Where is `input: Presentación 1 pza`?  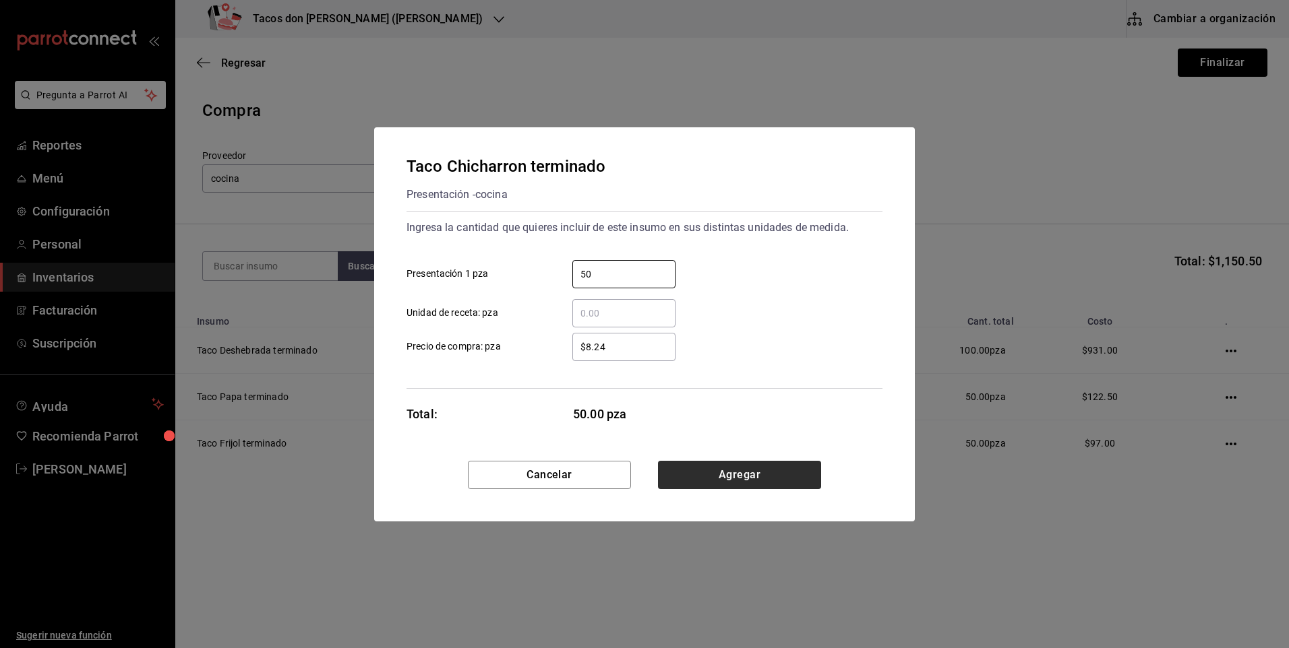 input: Presentación 1 pza is located at coordinates (623, 274).